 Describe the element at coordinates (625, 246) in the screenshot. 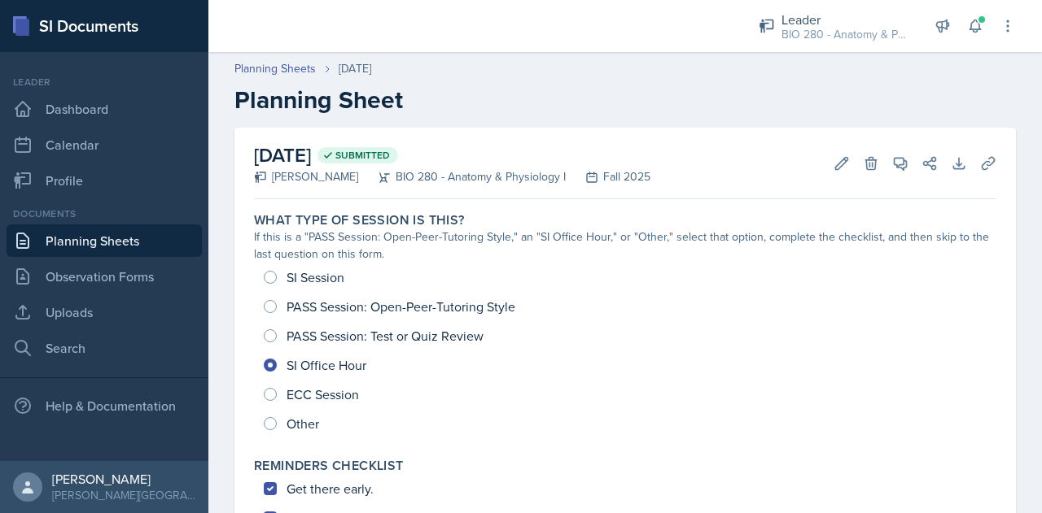

I see `div: If this is a "PASS Session: Open-Peer-Tutoring Style," an "SI Office Hour," or "Other," select th...` at that location.